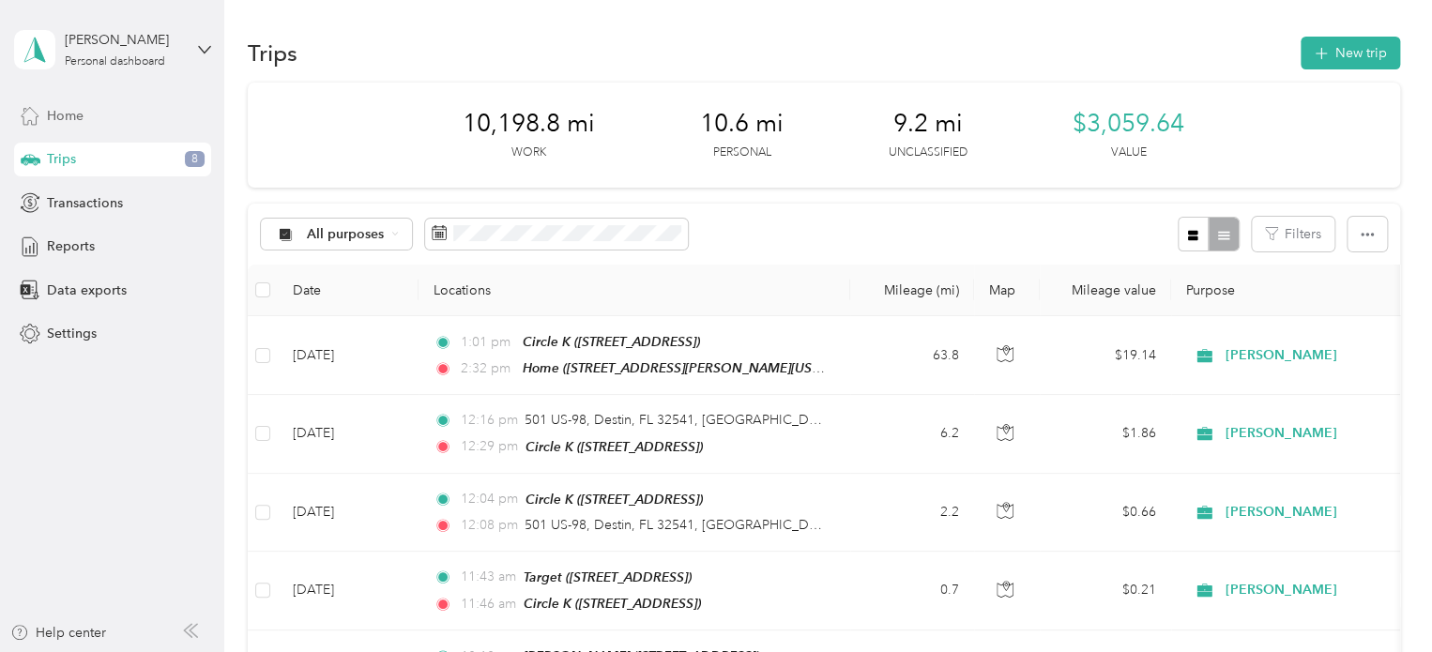 The width and height of the screenshot is (1432, 652). Describe the element at coordinates (741, 124) in the screenshot. I see `span: 10.6 mi` at that location.